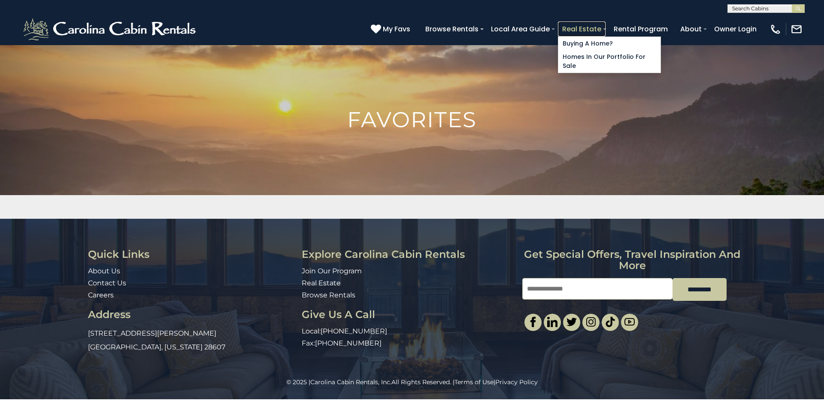 The image size is (824, 410). I want to click on img: linkedin-single.svg, so click(553, 322).